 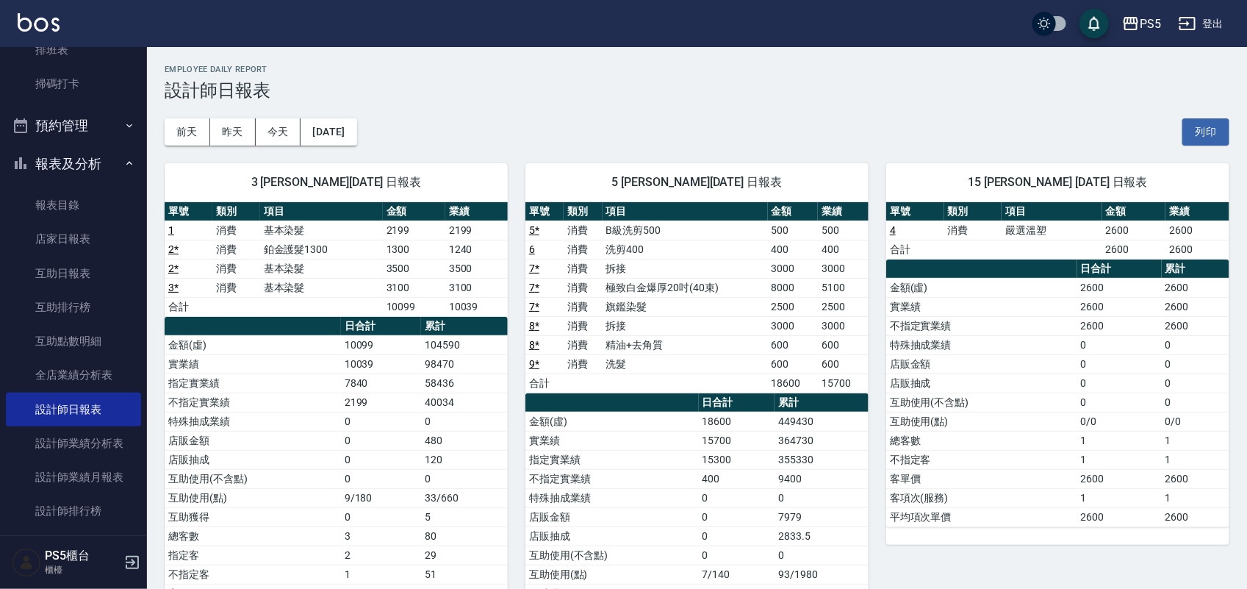 I want to click on td: 120, so click(x=465, y=459).